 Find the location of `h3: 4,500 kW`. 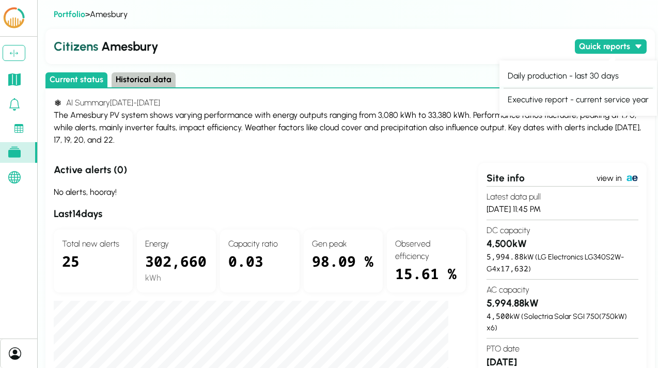

h3: 4,500 kW is located at coordinates (563, 244).